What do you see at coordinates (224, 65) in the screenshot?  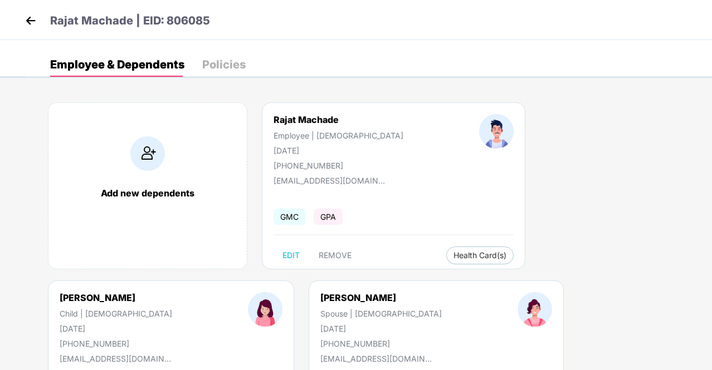 I see `div: Policies` at bounding box center [224, 65].